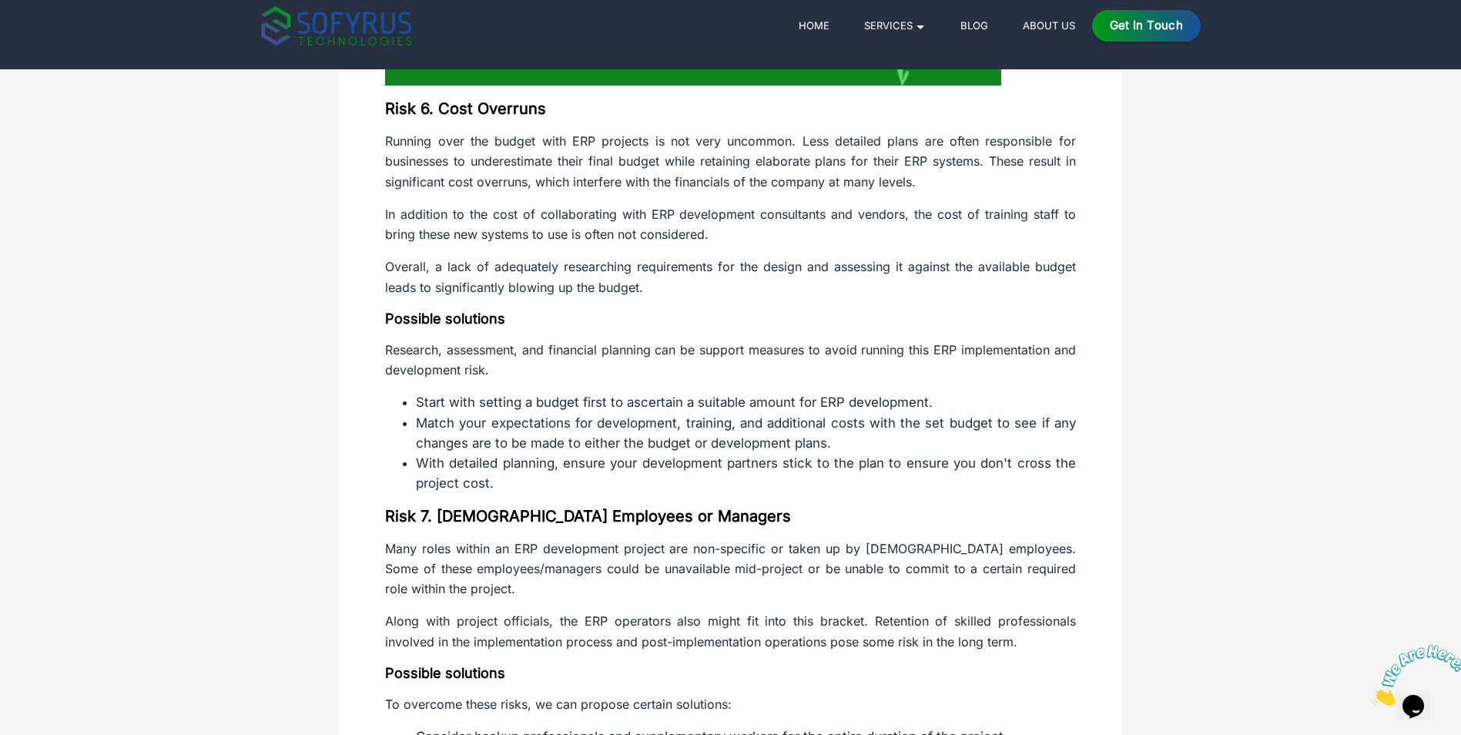 Image resolution: width=1461 pixels, height=735 pixels. Describe the element at coordinates (730, 631) in the screenshot. I see `p: Along with project officials, the ERP operators also might fit into this bracket. Retention of sk...` at that location.